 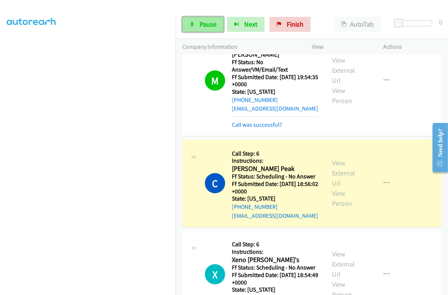 What do you see at coordinates (14, 30) in the screenshot?
I see `div: Open Resource Center` at bounding box center [14, 30].